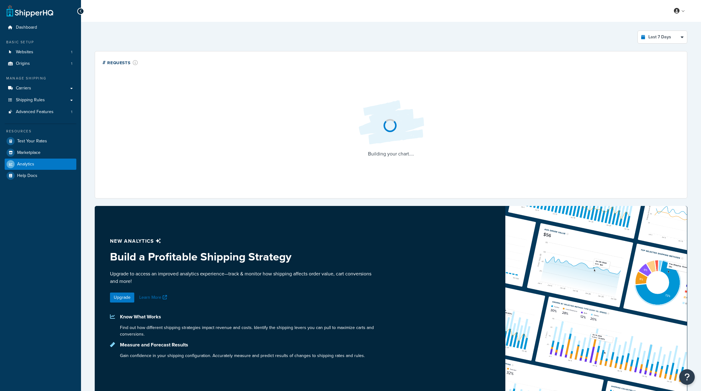 This screenshot has height=391, width=701. What do you see at coordinates (248, 317) in the screenshot?
I see `p: Know What Works` at bounding box center [248, 317].